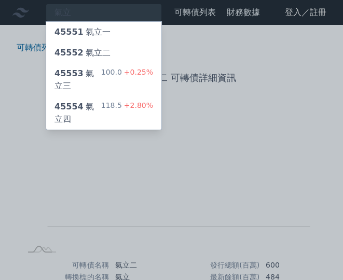 The image size is (343, 280). What do you see at coordinates (69, 32) in the screenshot?
I see `span: 45551` at bounding box center [69, 32].